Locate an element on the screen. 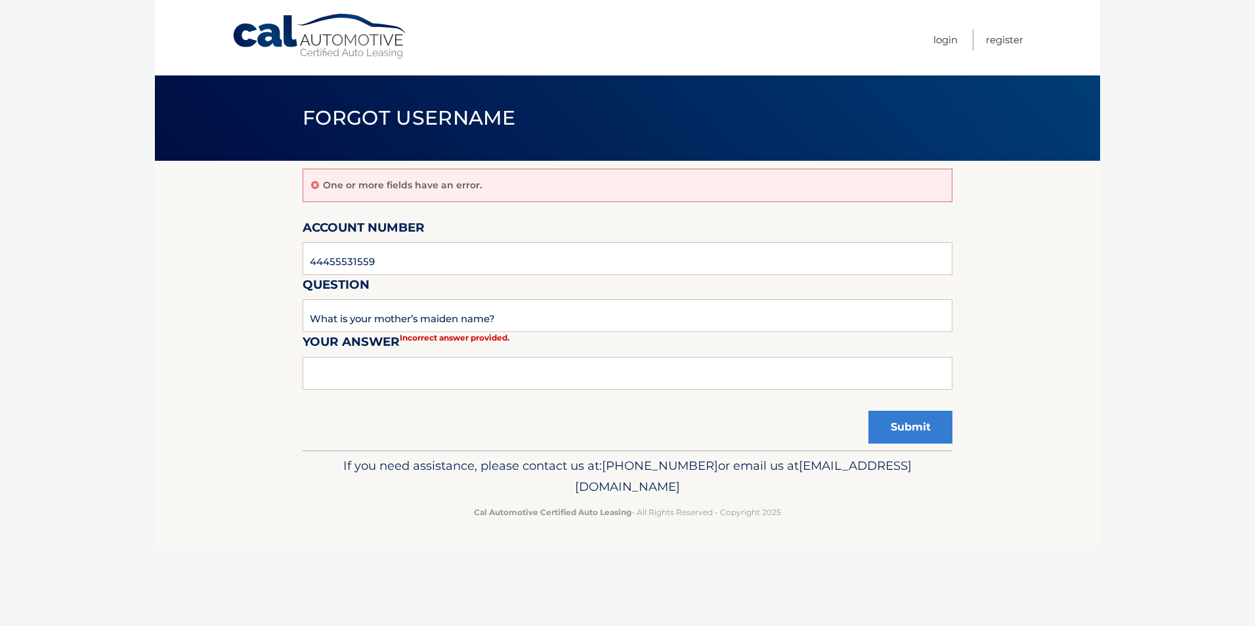 This screenshot has height=626, width=1255. a: Register is located at coordinates (1005, 39).